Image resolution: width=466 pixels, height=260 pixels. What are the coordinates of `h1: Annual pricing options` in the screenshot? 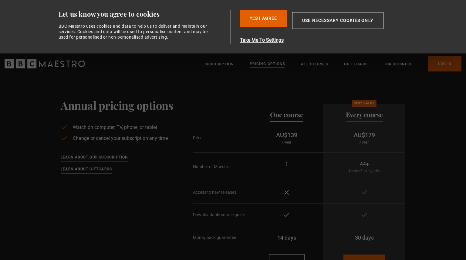 It's located at (117, 105).